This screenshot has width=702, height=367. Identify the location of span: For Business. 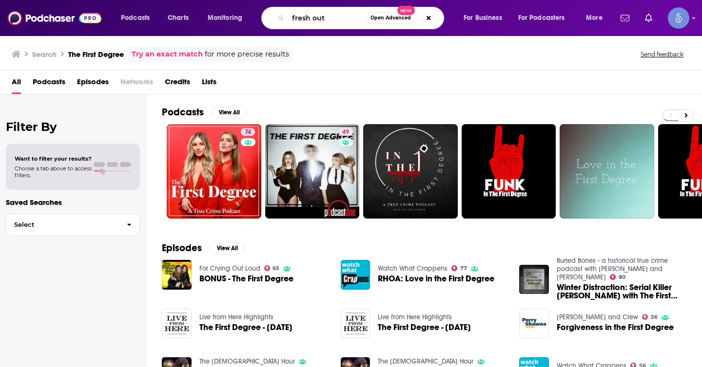
(482, 18).